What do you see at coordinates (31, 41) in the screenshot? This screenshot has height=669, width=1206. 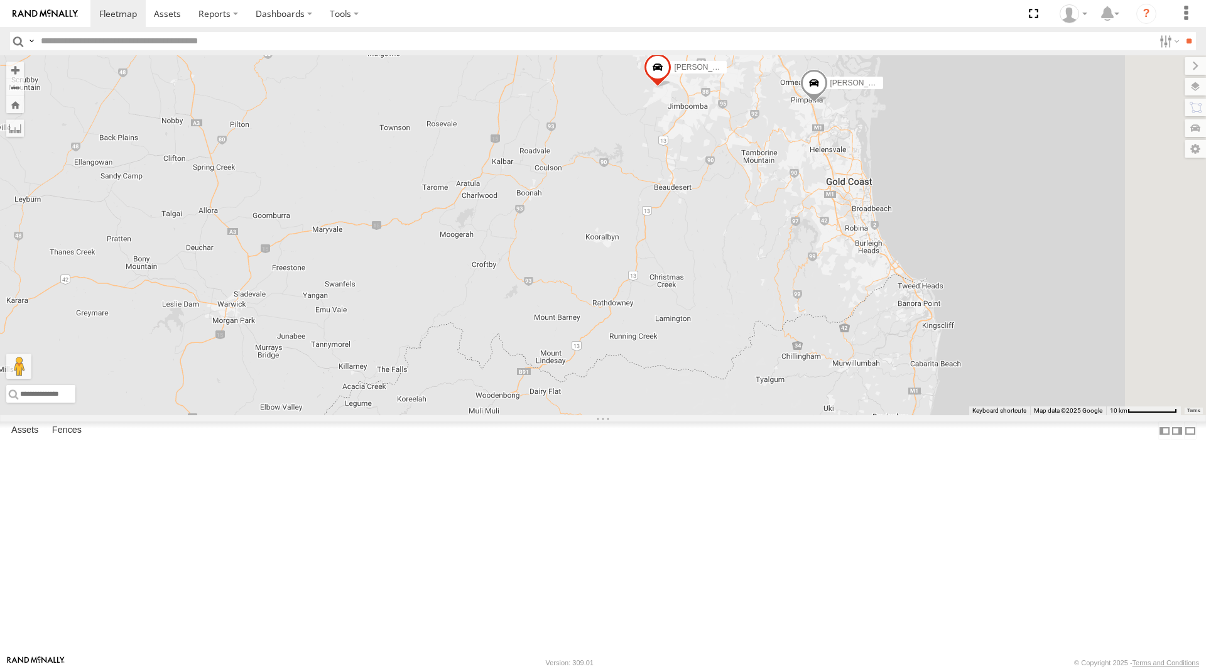 I see `label: Search Query` at bounding box center [31, 41].